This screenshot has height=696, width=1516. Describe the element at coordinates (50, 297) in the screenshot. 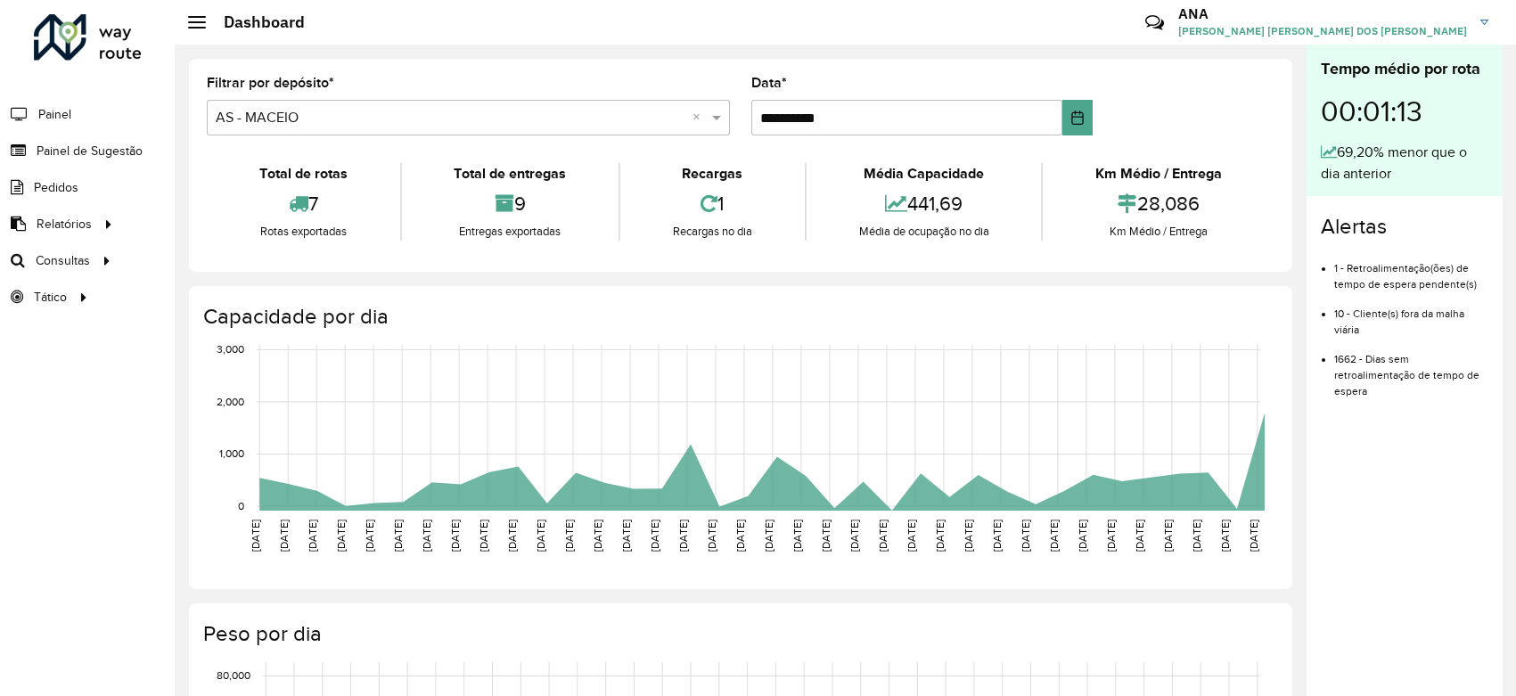

I see `span: Tático` at that location.